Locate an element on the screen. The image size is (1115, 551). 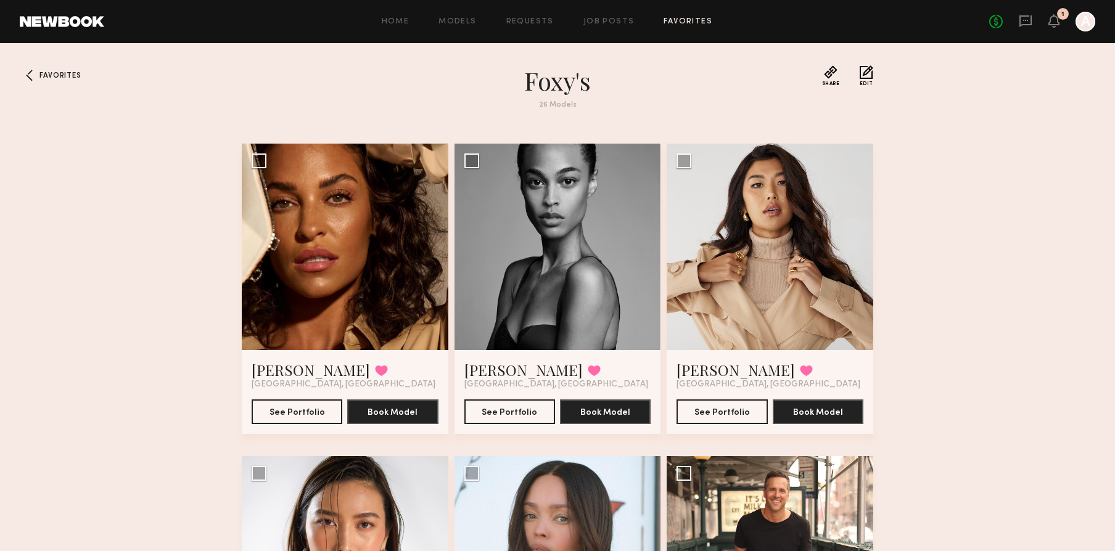
h1: Foxy's is located at coordinates (557, 81).